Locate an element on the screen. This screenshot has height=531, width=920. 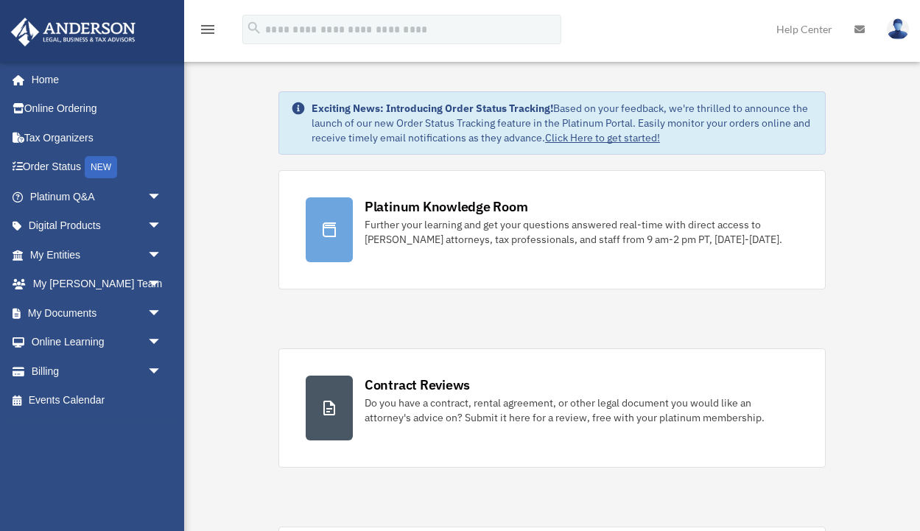
a: Digital Productsarrow_drop_down is located at coordinates (97, 226).